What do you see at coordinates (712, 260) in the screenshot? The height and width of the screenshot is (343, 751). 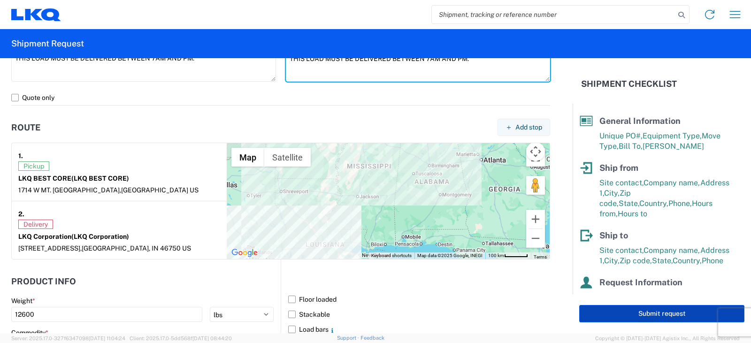 I see `span: Phone` at bounding box center [712, 260].